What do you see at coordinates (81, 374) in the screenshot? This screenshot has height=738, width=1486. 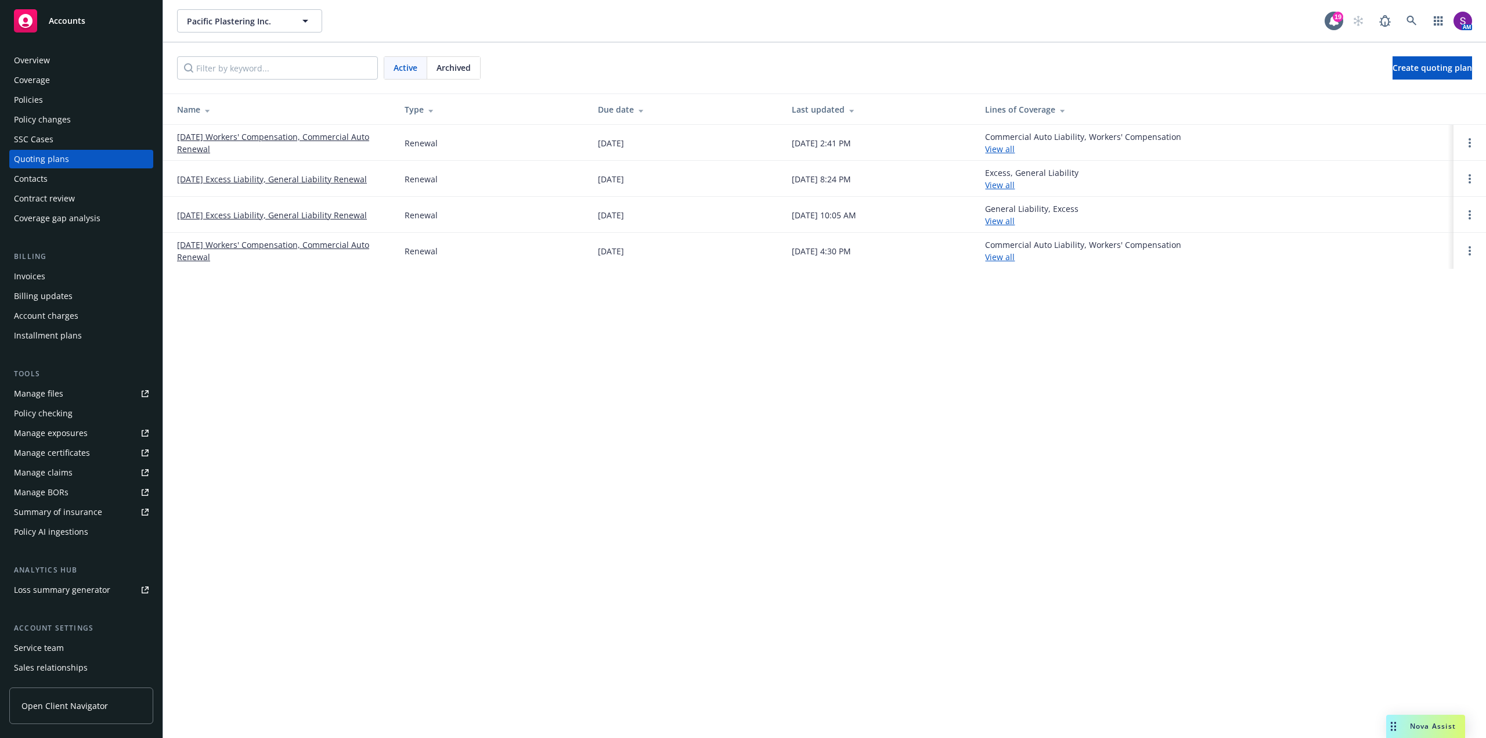 I see `div: Tools` at bounding box center [81, 374].